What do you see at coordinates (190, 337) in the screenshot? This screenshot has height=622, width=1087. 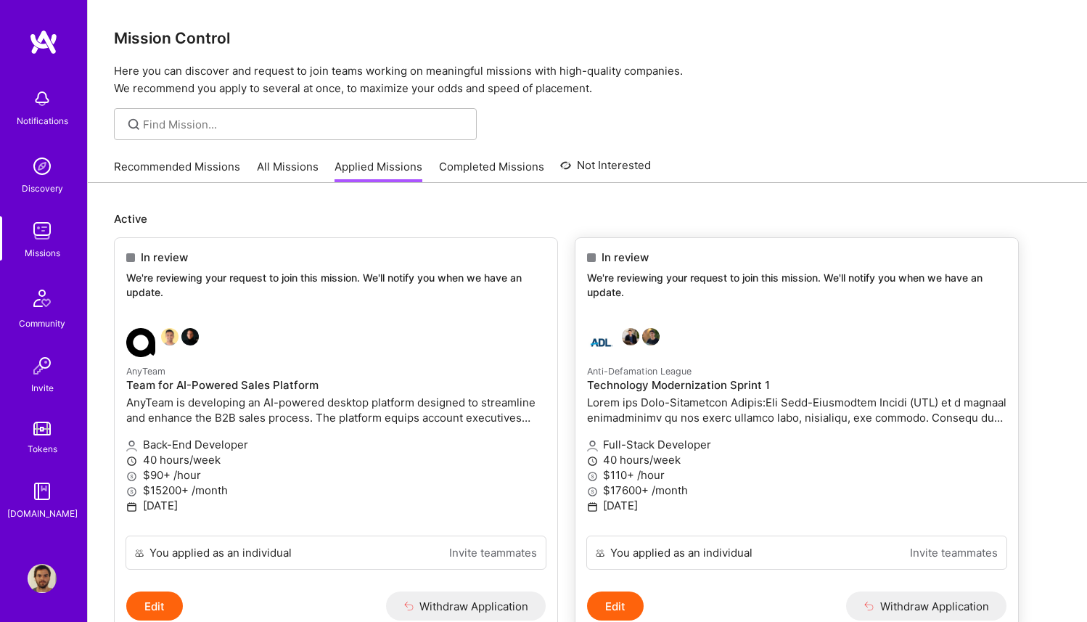 I see `img: James Touhey` at bounding box center [190, 337].